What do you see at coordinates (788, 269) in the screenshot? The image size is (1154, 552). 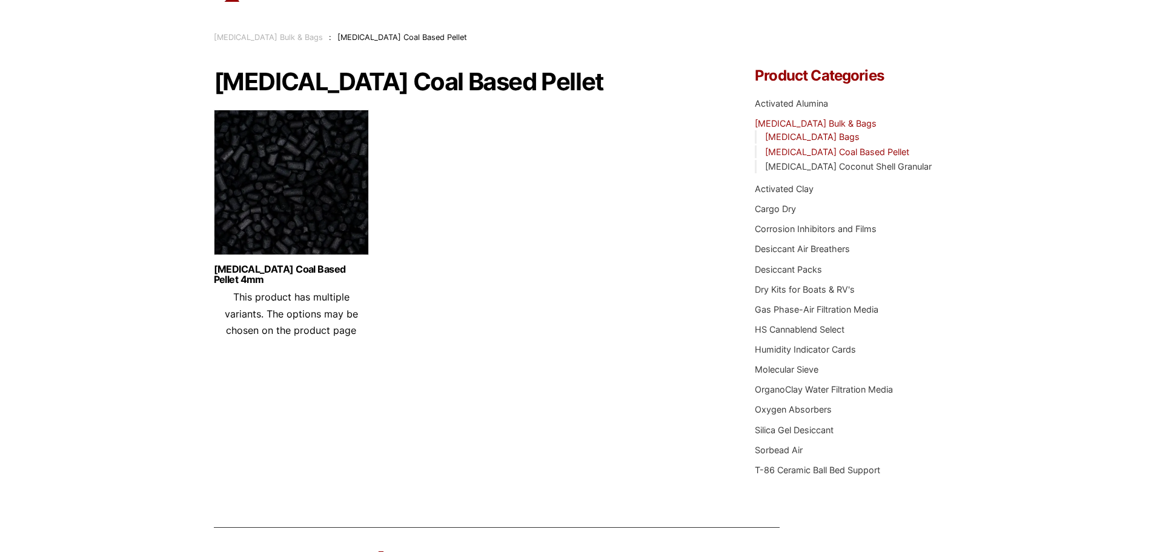 I see `a: Desiccant Packs` at bounding box center [788, 269].